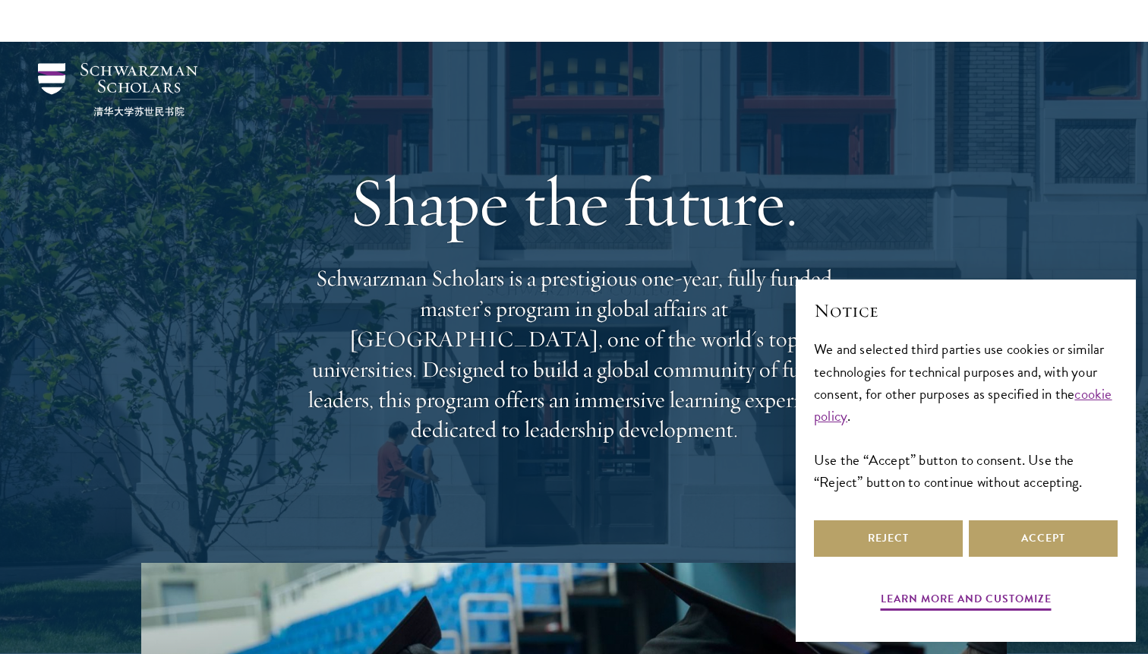 Image resolution: width=1148 pixels, height=654 pixels. What do you see at coordinates (1043, 538) in the screenshot?
I see `button: Accept` at bounding box center [1043, 538].